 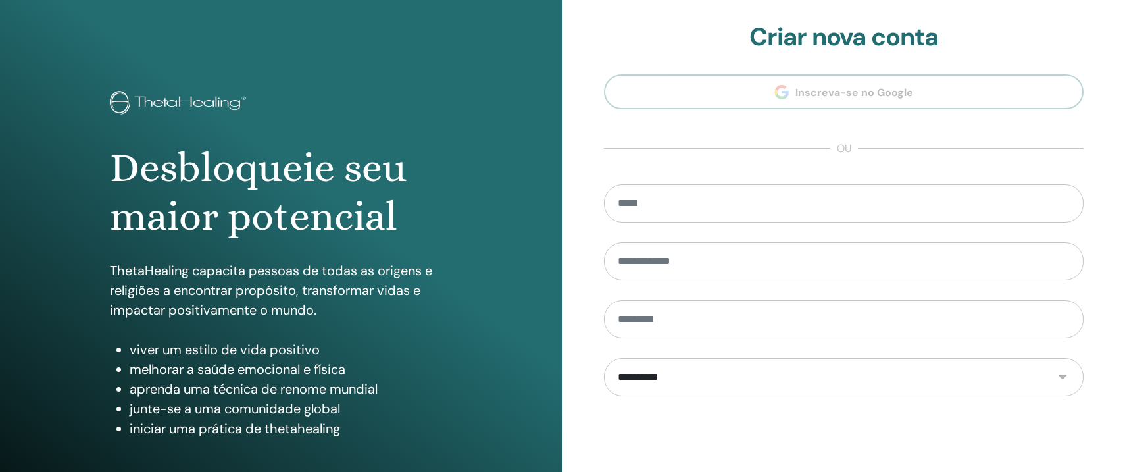 I want to click on li: aprenda uma técnica de renome mundial, so click(x=291, y=389).